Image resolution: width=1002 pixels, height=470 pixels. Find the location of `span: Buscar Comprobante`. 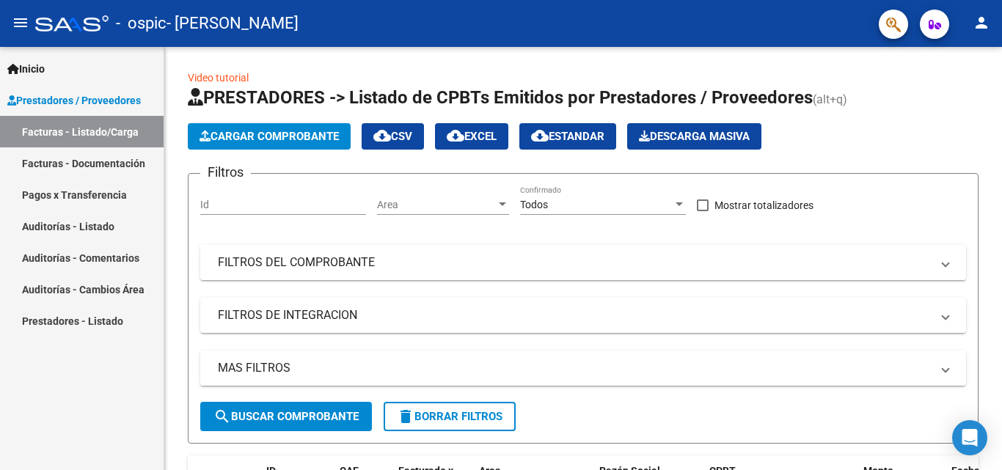

span: Buscar Comprobante is located at coordinates (286, 417).